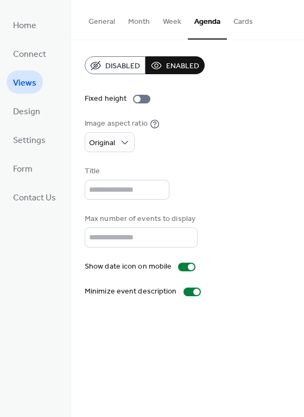 This screenshot has width=304, height=417. I want to click on span: Disabled, so click(122, 66).